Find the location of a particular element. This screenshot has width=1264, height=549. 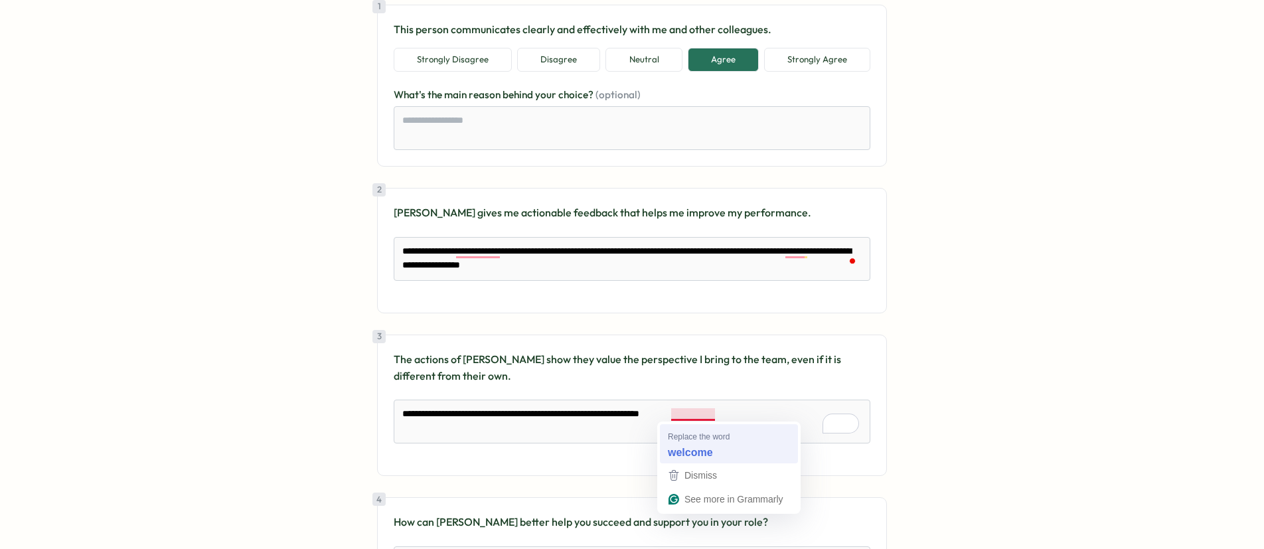

button: Disagree is located at coordinates (558, 60).